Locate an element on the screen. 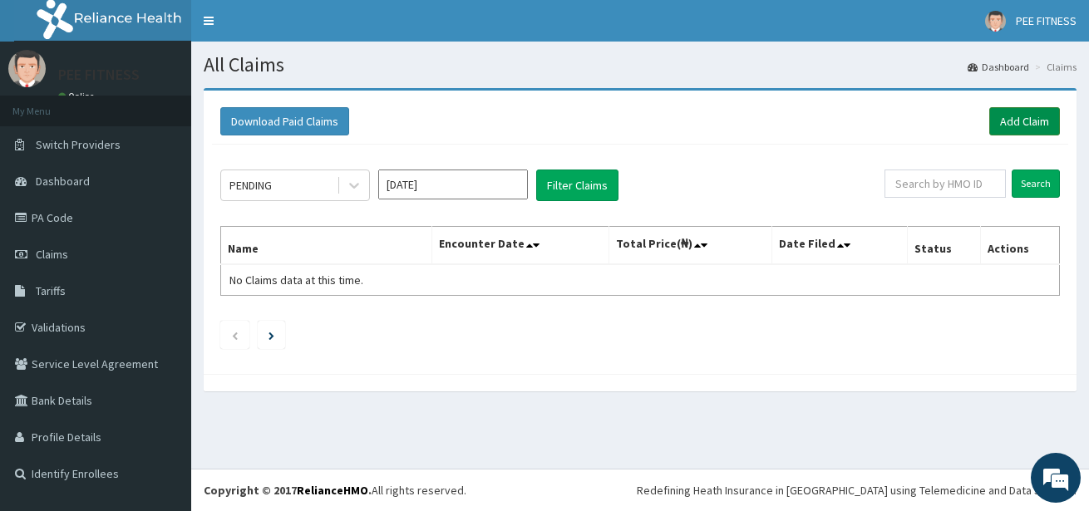 This screenshot has height=511, width=1089. div: PENDING is located at coordinates (250, 185).